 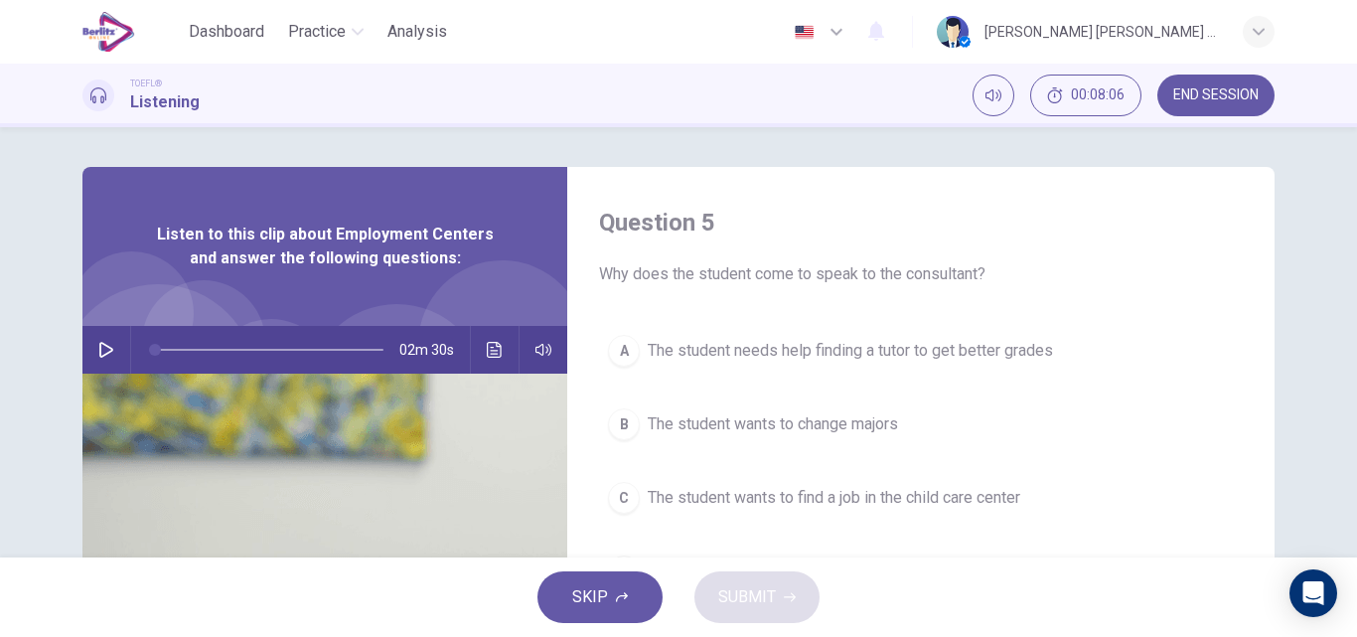 I want to click on button: BThe student wants to change majors, so click(x=921, y=424).